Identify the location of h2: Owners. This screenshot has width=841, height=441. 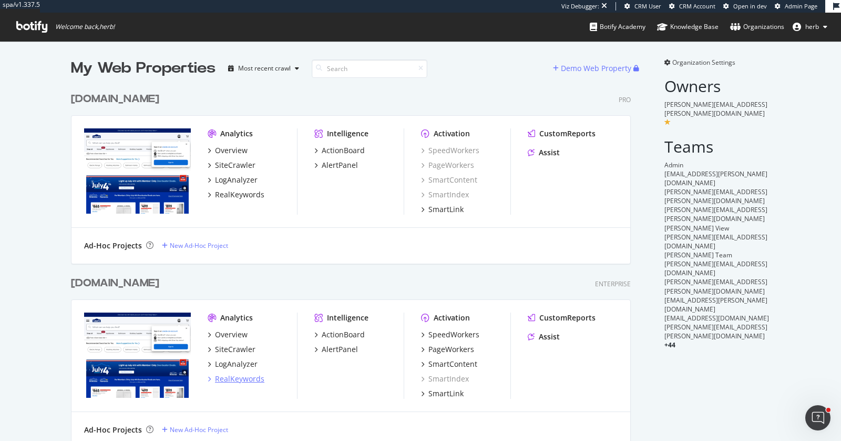
(717, 86).